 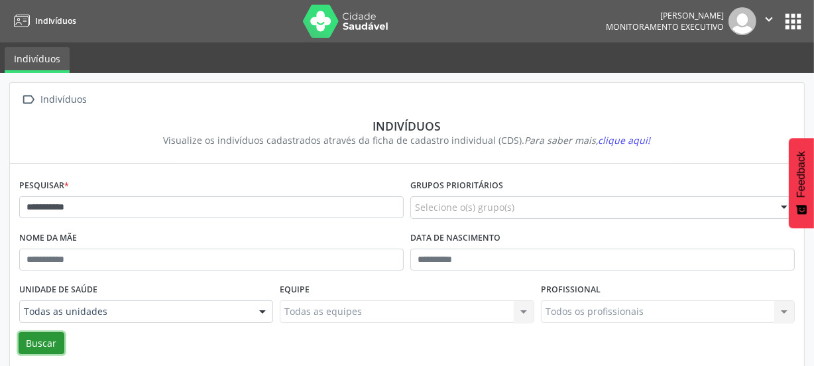 What do you see at coordinates (58, 290) in the screenshot?
I see `label: Unidade de saúde` at bounding box center [58, 290].